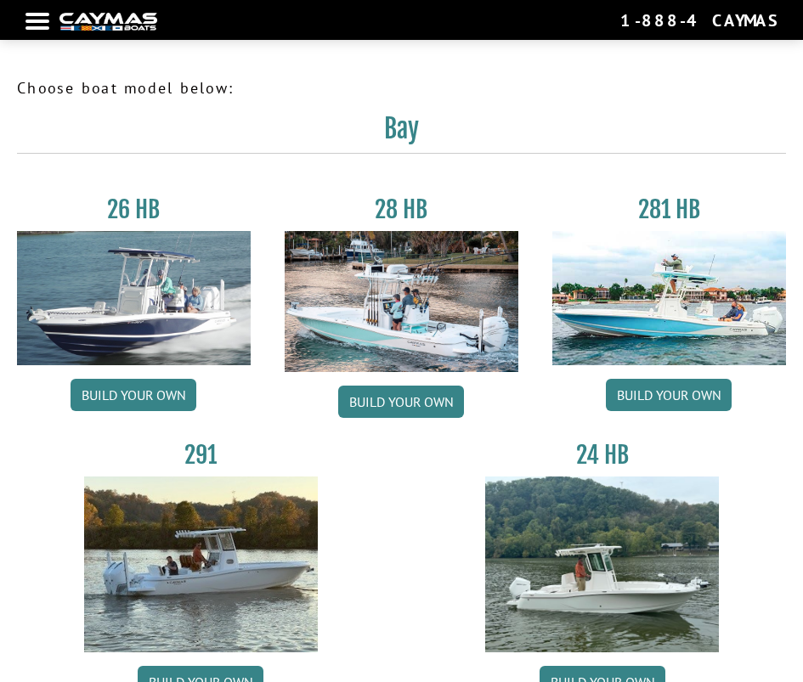 Image resolution: width=803 pixels, height=682 pixels. Describe the element at coordinates (699, 20) in the screenshot. I see `div: 1-888-4CAYMAS` at that location.